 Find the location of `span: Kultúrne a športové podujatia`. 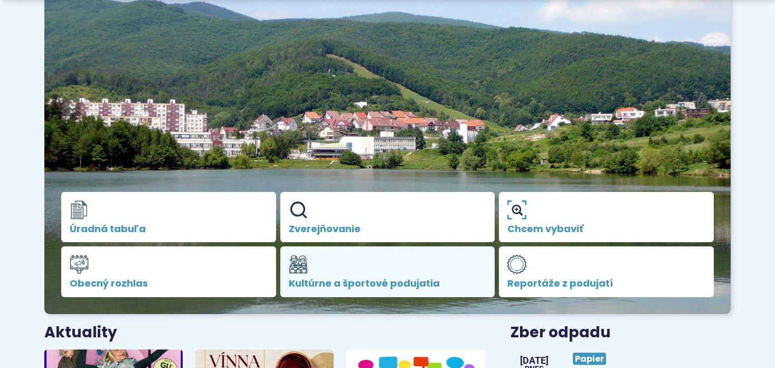

span: Kultúrne a športové podujatia is located at coordinates (388, 283).